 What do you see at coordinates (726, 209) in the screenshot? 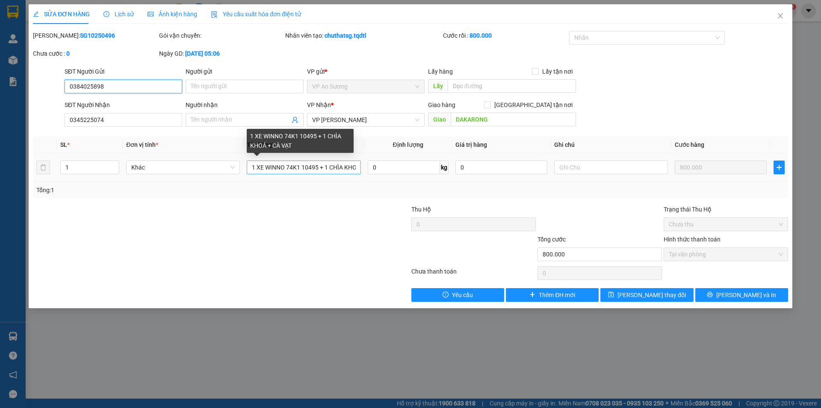
I see `div: Trạng thái Thu Hộ` at bounding box center [726, 209].